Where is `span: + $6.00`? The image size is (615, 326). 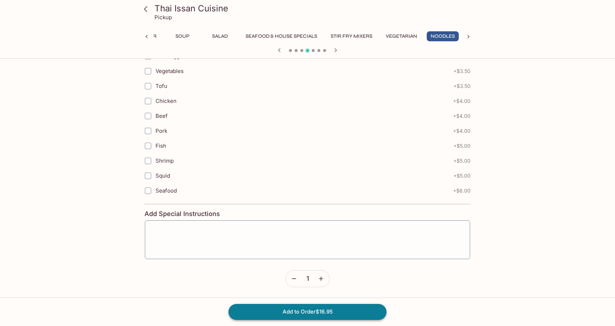 span: + $6.00 is located at coordinates (461, 191).